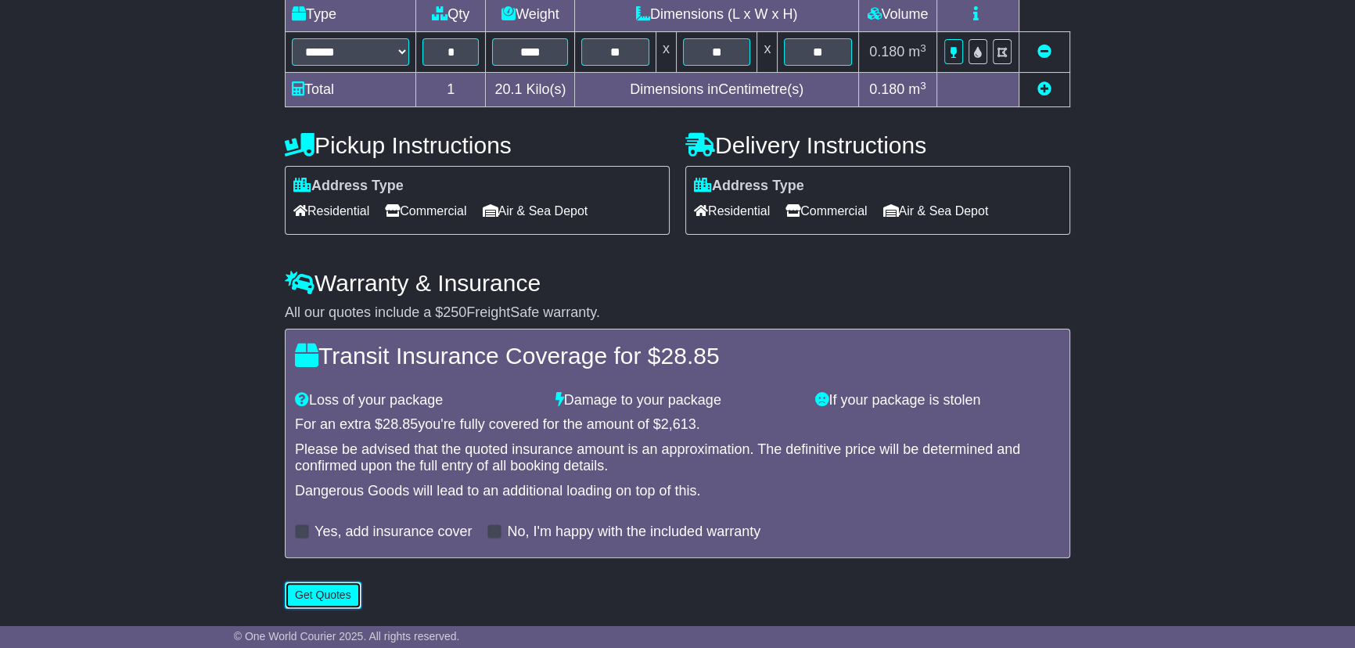 The width and height of the screenshot is (1355, 648). I want to click on div: Dangerous Goods will lead to an additional loading on top of this., so click(678, 491).